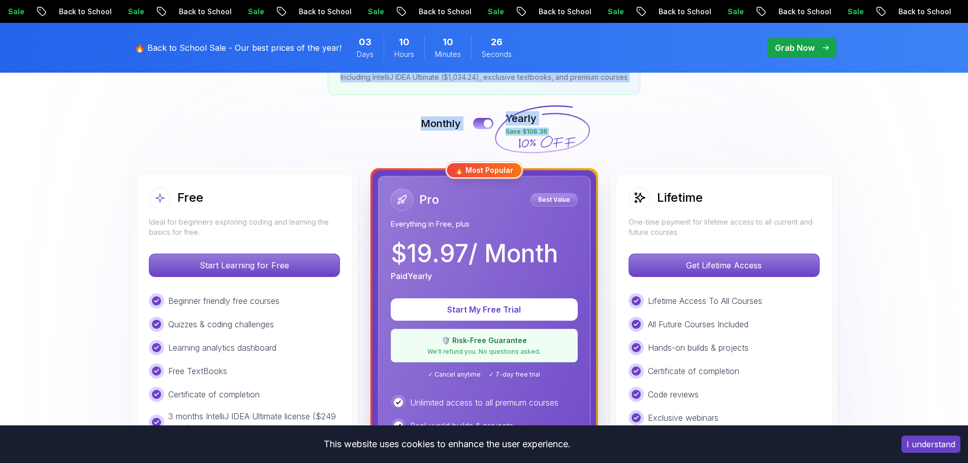 This screenshot has height=463, width=968. I want to click on p: Real-world builds & projects, so click(461, 426).